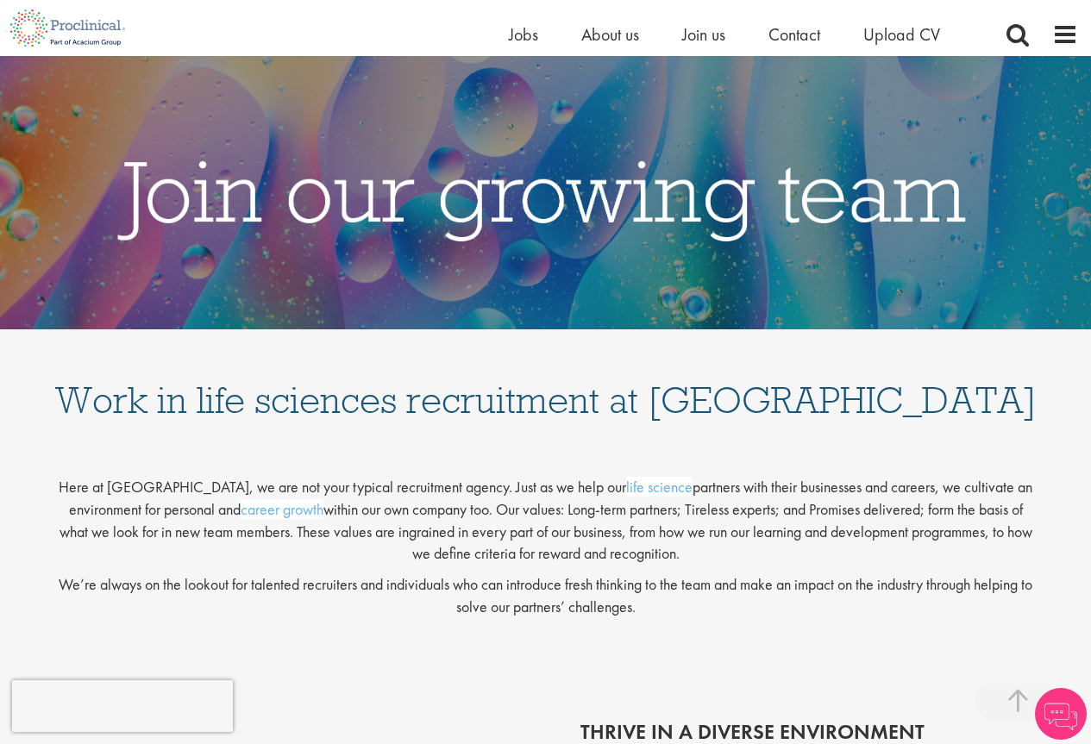  Describe the element at coordinates (794, 35) in the screenshot. I see `a: Contact` at that location.